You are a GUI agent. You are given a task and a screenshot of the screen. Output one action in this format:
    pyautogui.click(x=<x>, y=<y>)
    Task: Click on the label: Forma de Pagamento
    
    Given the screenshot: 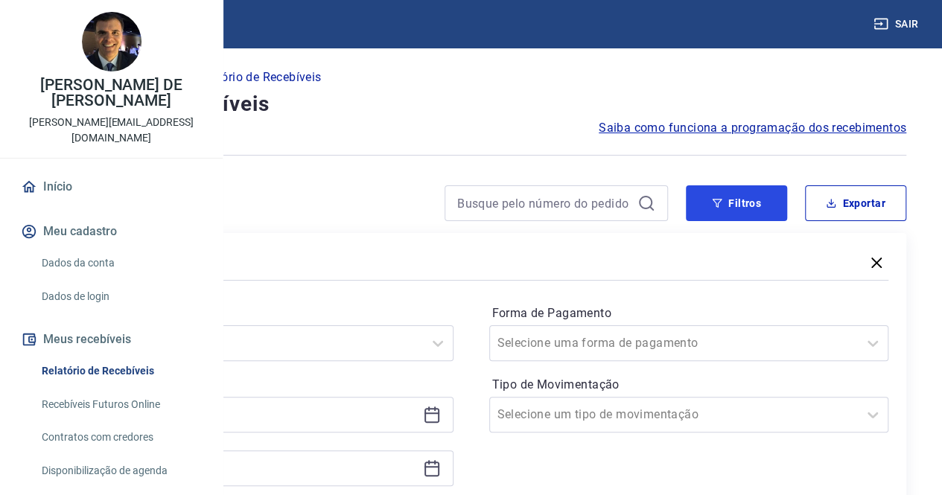 What is the action you would take?
    pyautogui.click(x=689, y=314)
    